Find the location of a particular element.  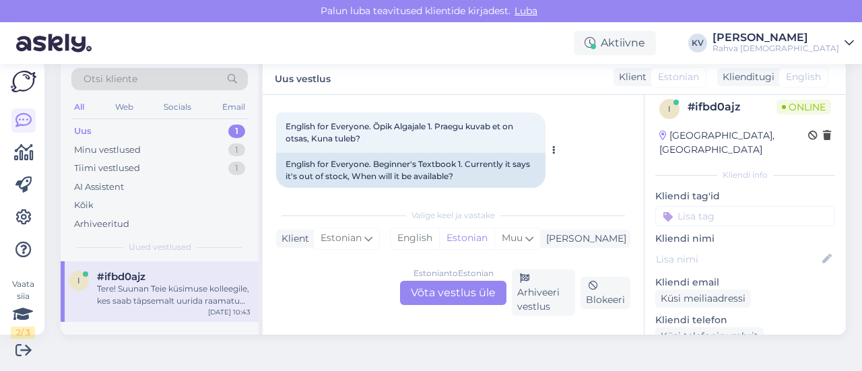

span: English is located at coordinates (803, 77).